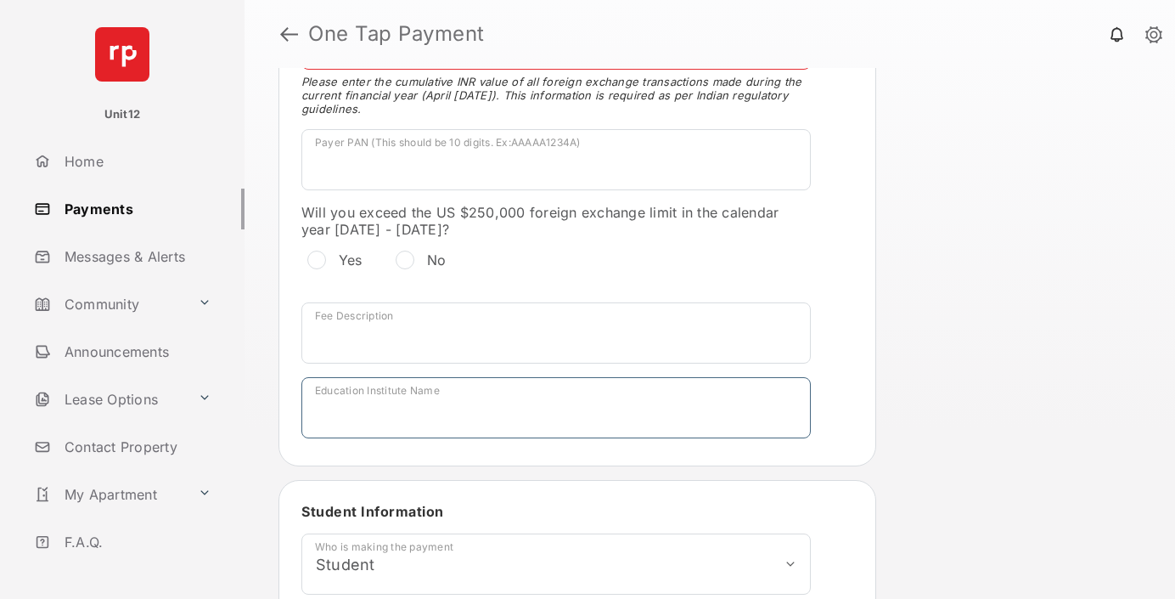  What do you see at coordinates (109, 494) in the screenshot?
I see `a: My Apartment` at bounding box center [109, 494].